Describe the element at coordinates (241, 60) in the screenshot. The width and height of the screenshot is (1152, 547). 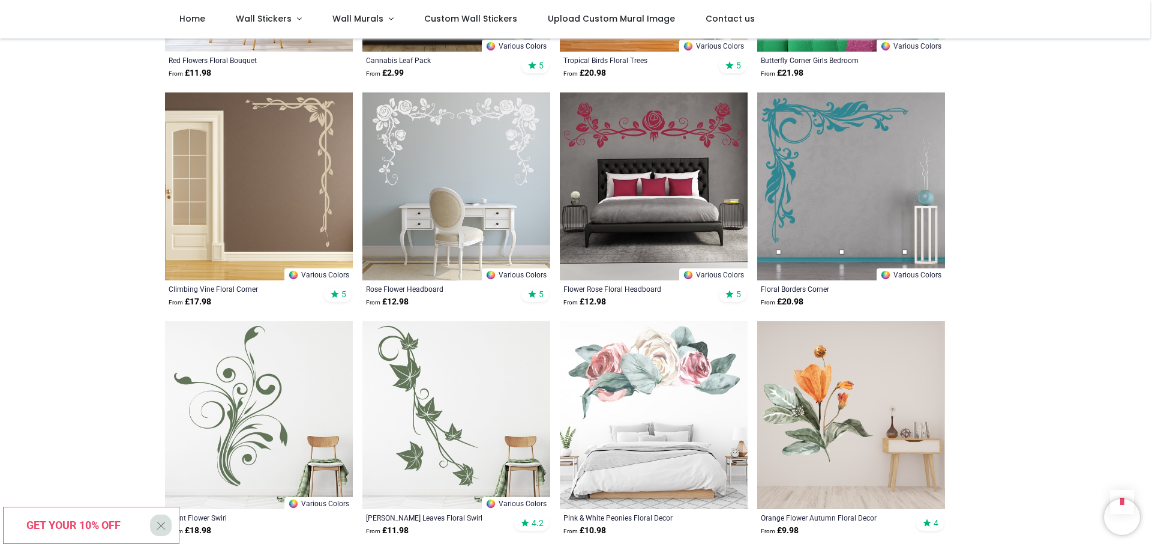
I see `div: Red Flowers Floral Bouquet` at that location.